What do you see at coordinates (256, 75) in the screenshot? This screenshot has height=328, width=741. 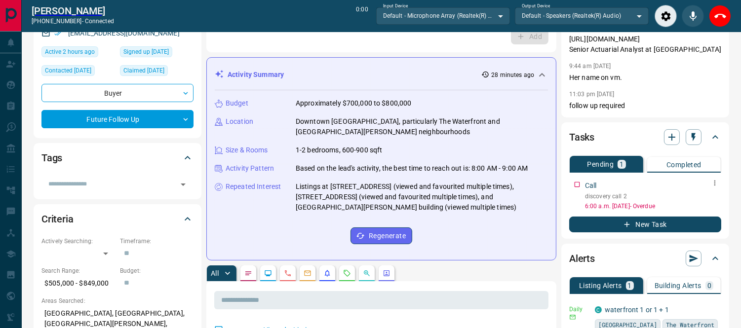 I see `p: Activity Summary` at bounding box center [256, 75].